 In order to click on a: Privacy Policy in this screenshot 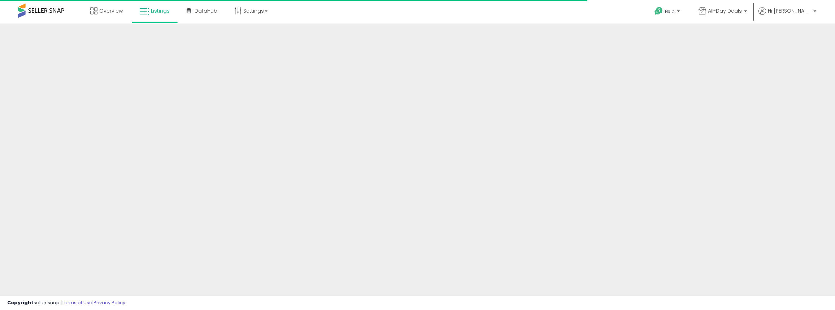, I will do `click(109, 302)`.